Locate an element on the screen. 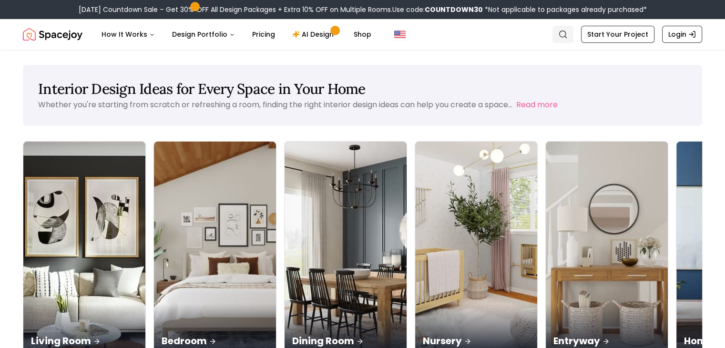 The width and height of the screenshot is (725, 348). p: Living Room is located at coordinates (84, 341).